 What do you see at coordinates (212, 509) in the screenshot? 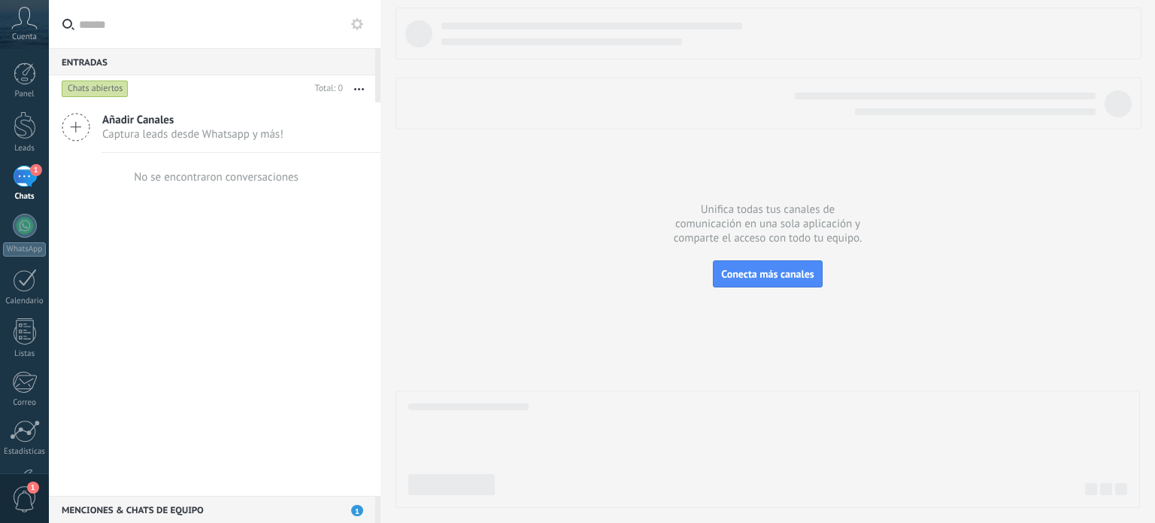
I see `div: Menciones & Chats de equipo` at bounding box center [212, 509].